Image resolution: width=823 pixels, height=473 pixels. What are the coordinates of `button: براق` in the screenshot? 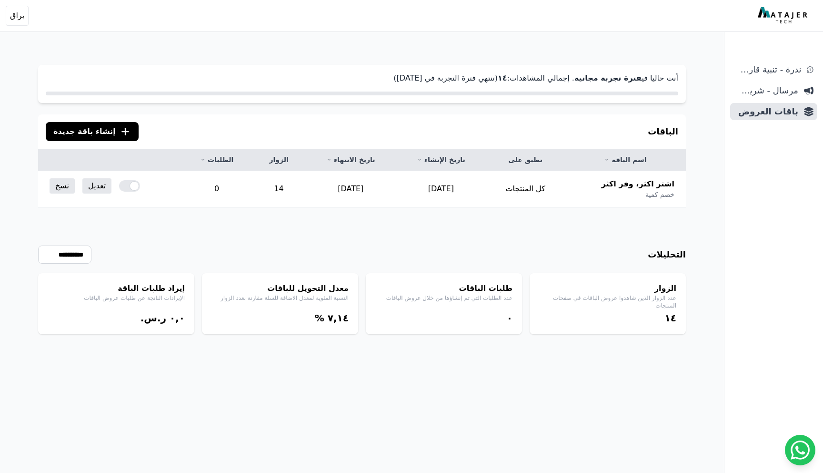 It's located at (17, 16).